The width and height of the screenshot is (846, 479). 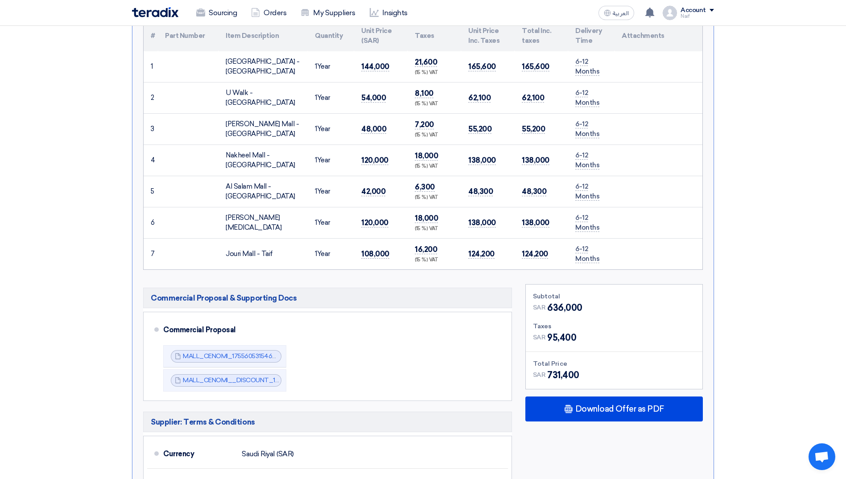 What do you see at coordinates (541, 36) in the screenshot?
I see `th: Total Inc. taxes` at bounding box center [541, 36].